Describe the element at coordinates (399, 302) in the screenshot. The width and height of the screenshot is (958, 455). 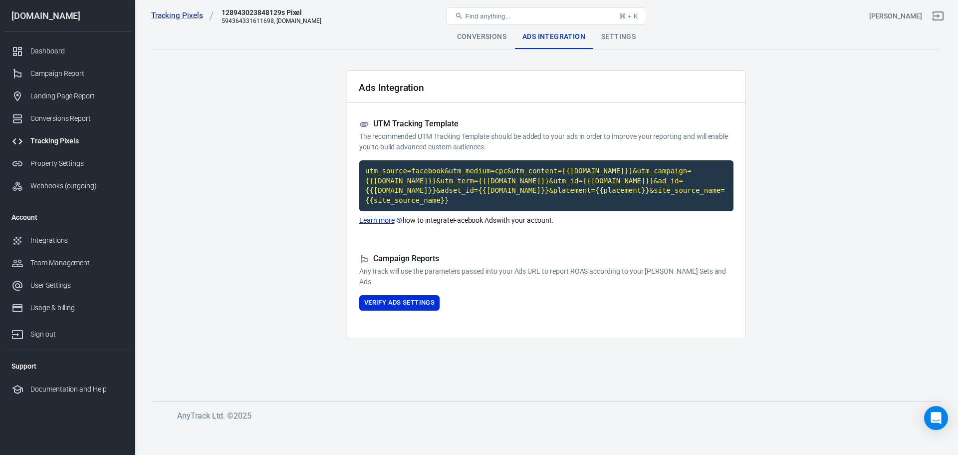
I see `button: Verify Ads Settings` at that location.